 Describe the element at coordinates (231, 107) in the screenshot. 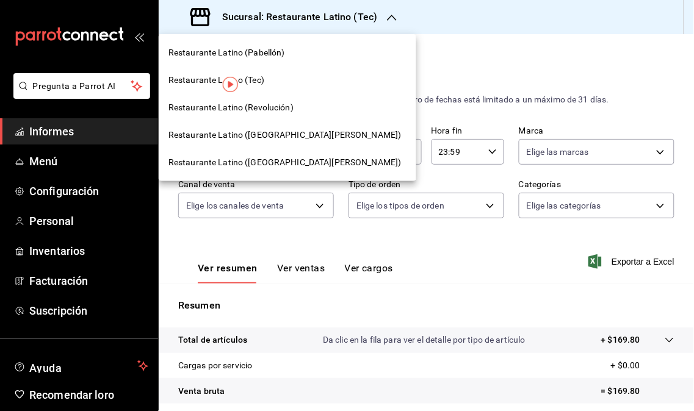

I see `font: Restaurante Latino (Revolución)` at that location.